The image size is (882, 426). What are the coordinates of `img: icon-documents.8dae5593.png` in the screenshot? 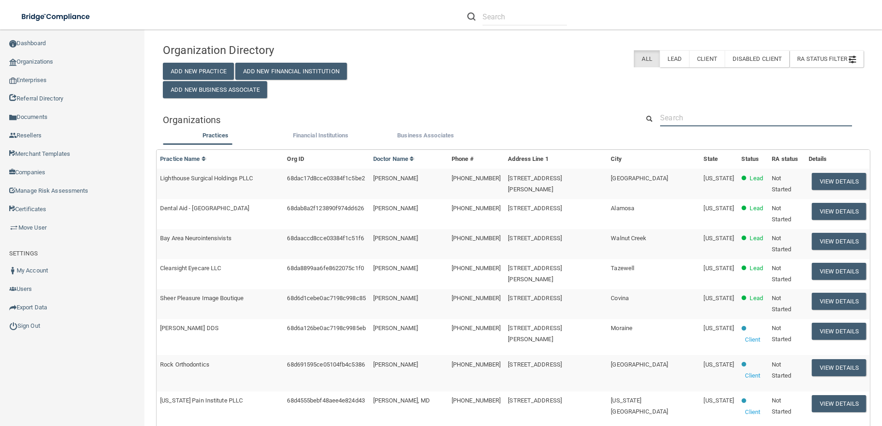 It's located at (13, 118).